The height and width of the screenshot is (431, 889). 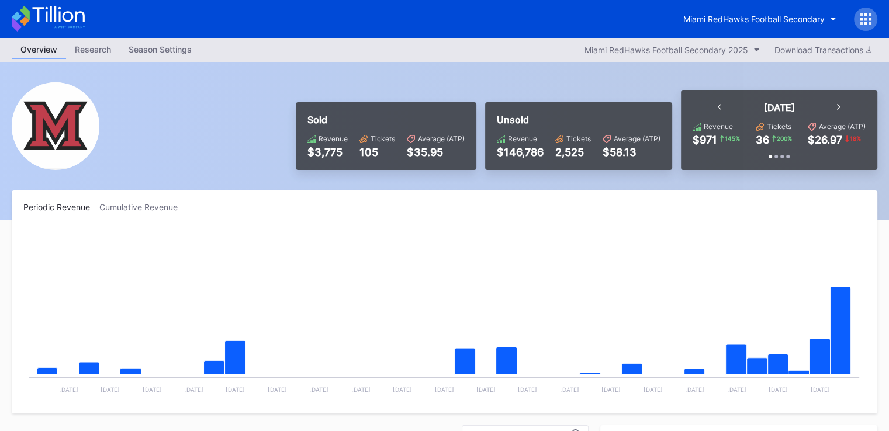 What do you see at coordinates (762, 140) in the screenshot?
I see `div: 36` at bounding box center [762, 140].